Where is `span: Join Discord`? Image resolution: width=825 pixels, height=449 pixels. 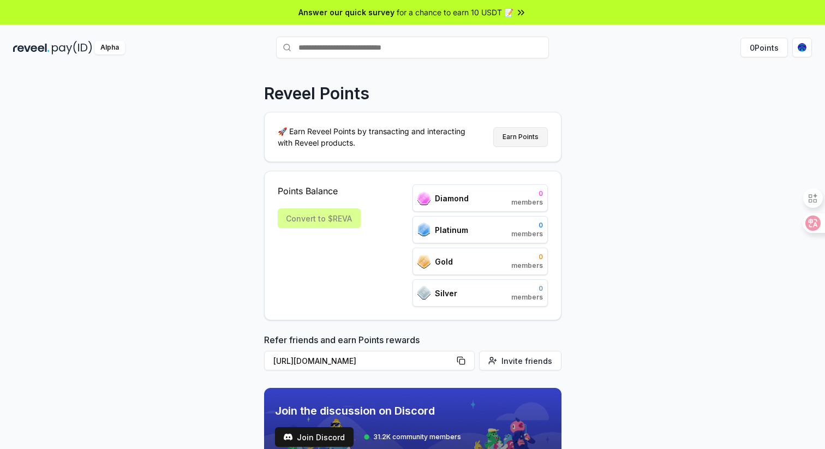 span: Join Discord is located at coordinates (321, 437).